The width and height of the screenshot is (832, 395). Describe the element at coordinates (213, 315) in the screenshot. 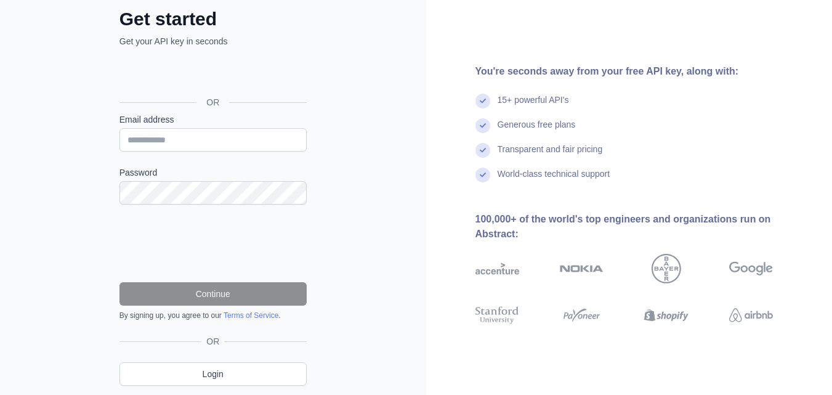

I see `div: By signing up, you agree to our .` at that location.